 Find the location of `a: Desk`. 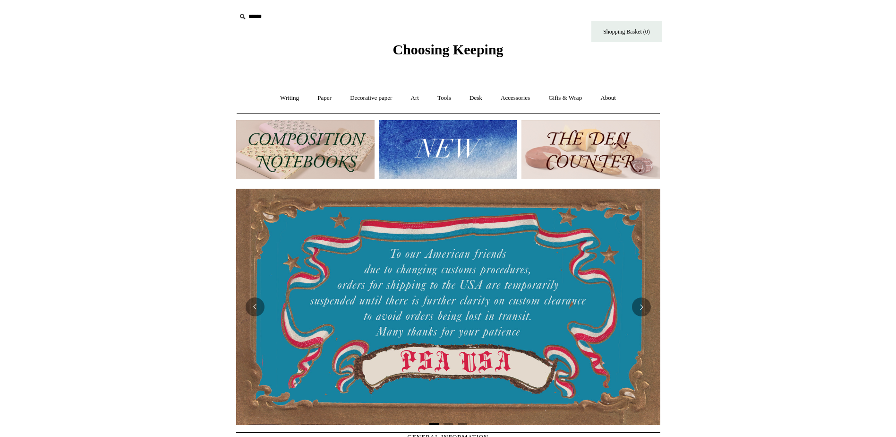

a: Desk is located at coordinates (476, 98).